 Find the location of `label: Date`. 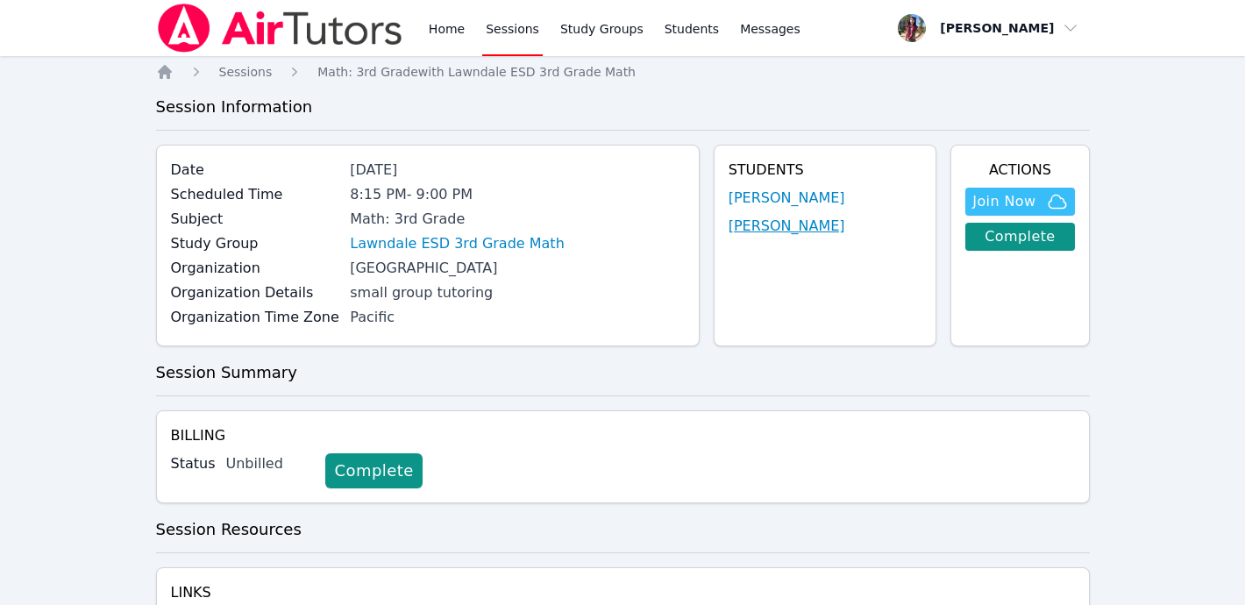

label: Date is located at coordinates (255, 170).